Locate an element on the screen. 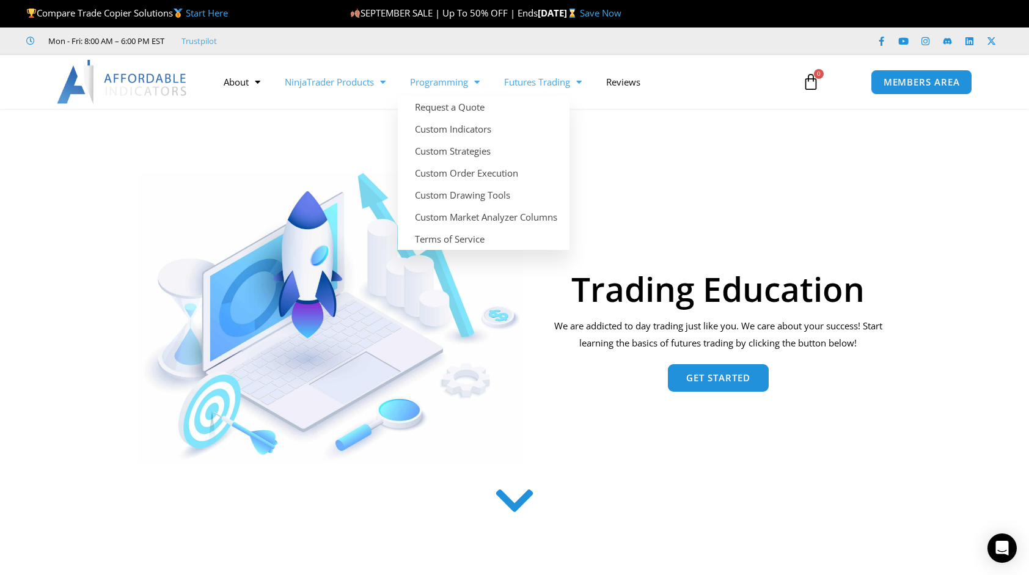 This screenshot has height=575, width=1029. h1: Trading Education is located at coordinates (718, 288).